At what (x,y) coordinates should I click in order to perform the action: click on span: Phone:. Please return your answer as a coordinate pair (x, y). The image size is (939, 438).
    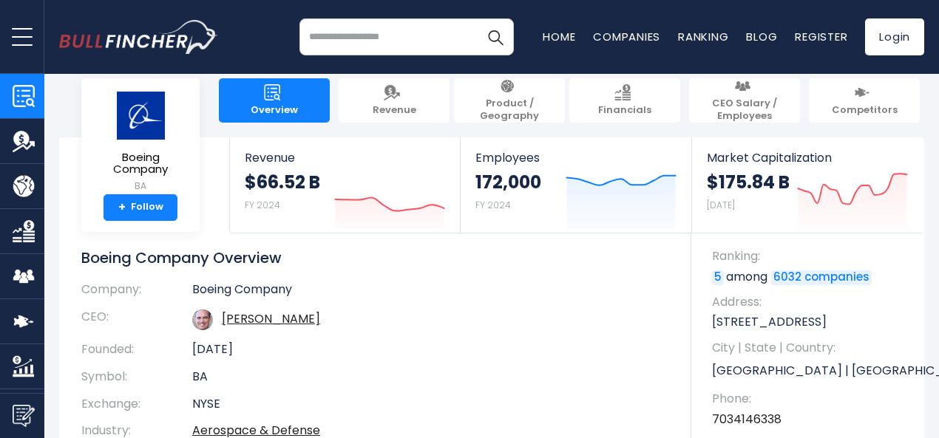
    Looking at the image, I should click on (810, 399).